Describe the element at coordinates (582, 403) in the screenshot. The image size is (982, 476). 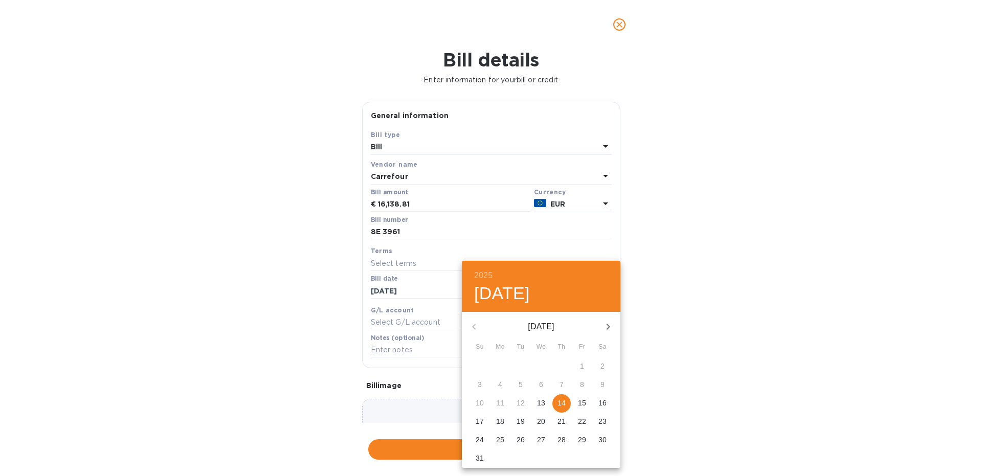
I see `button: 15` at that location.